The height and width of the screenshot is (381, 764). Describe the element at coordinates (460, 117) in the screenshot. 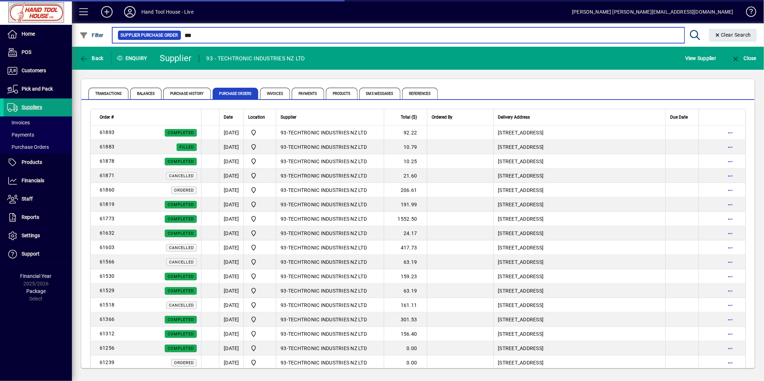

I see `div: Ordered By` at that location.